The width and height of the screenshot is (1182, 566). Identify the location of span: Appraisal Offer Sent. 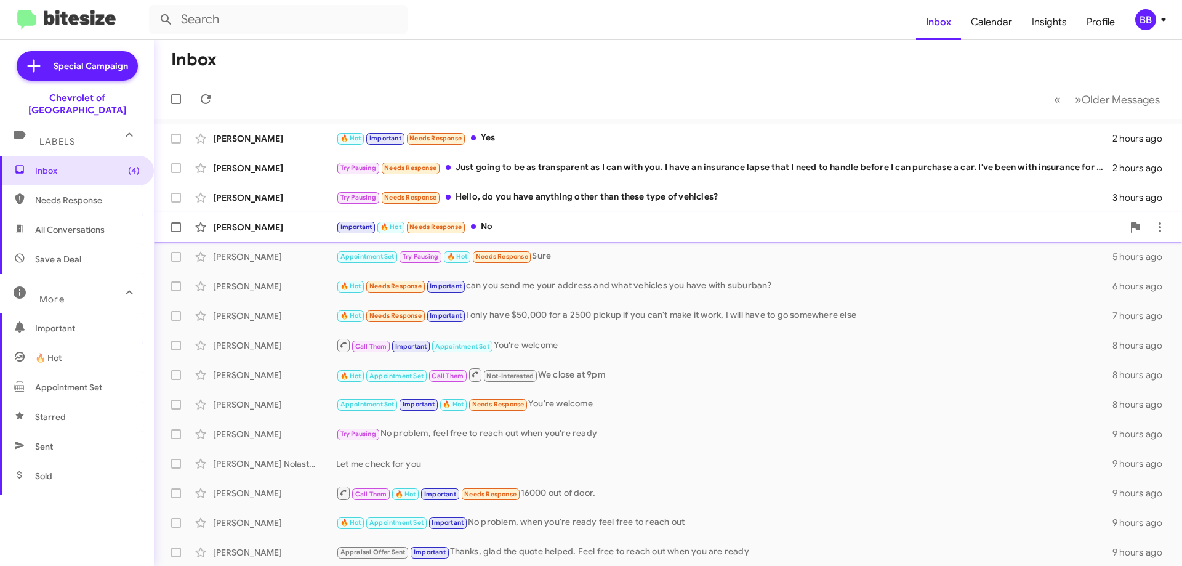
(373, 551).